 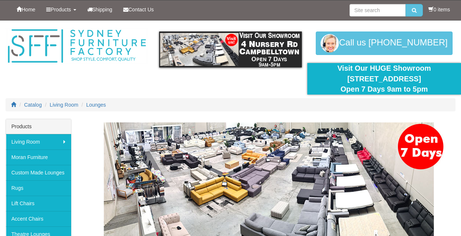 What do you see at coordinates (28, 10) in the screenshot?
I see `span: Home` at bounding box center [28, 10].